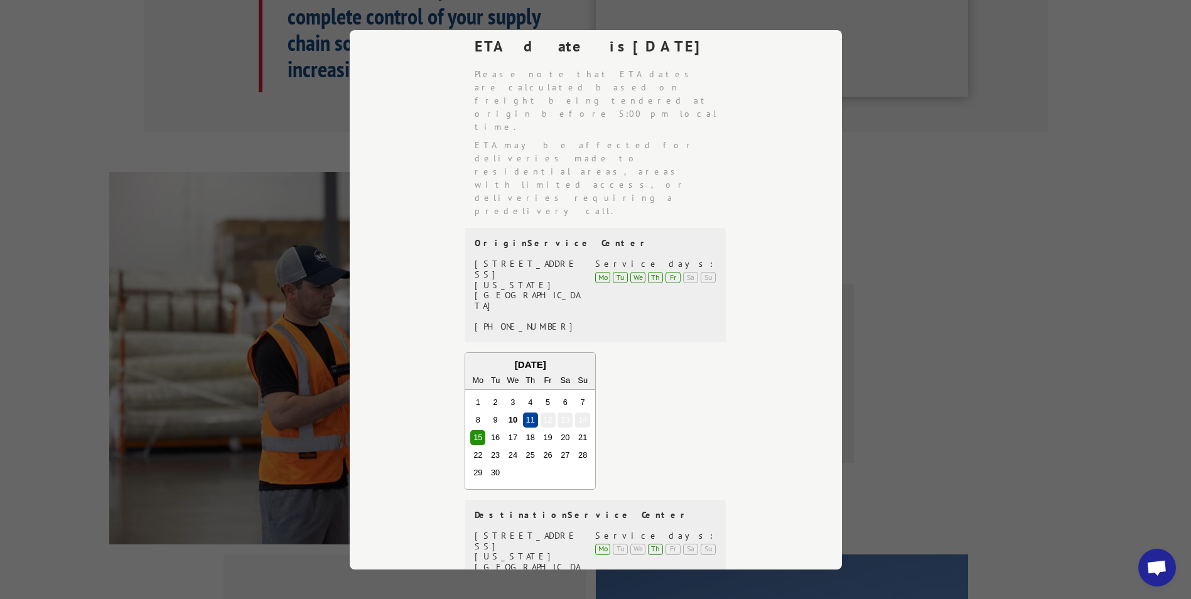  I want to click on div: month 2025-09, so click(530, 437).